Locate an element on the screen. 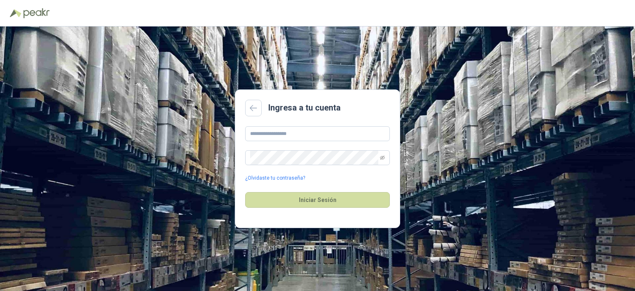  span: eye-invisible is located at coordinates (383, 158).